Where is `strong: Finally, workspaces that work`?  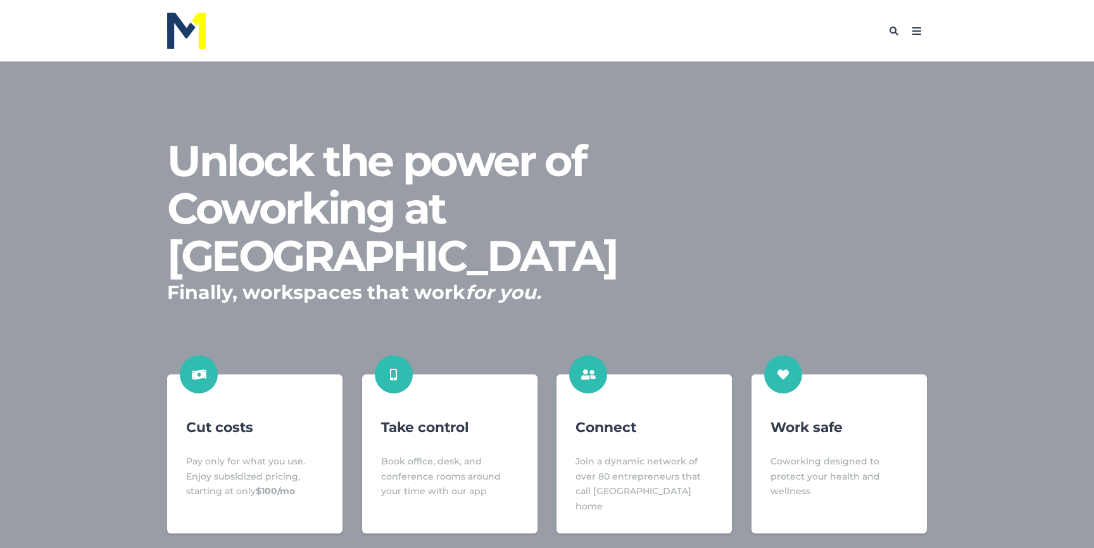
strong: Finally, workspaces that work is located at coordinates (354, 292).